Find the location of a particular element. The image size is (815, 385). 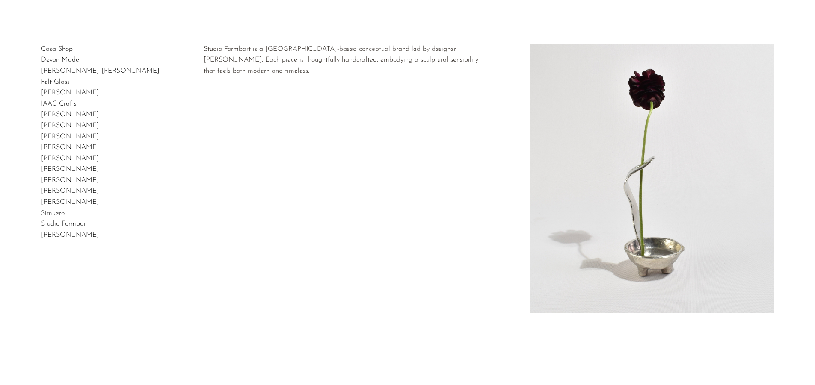

a: Studio Formbart is located at coordinates (65, 224).